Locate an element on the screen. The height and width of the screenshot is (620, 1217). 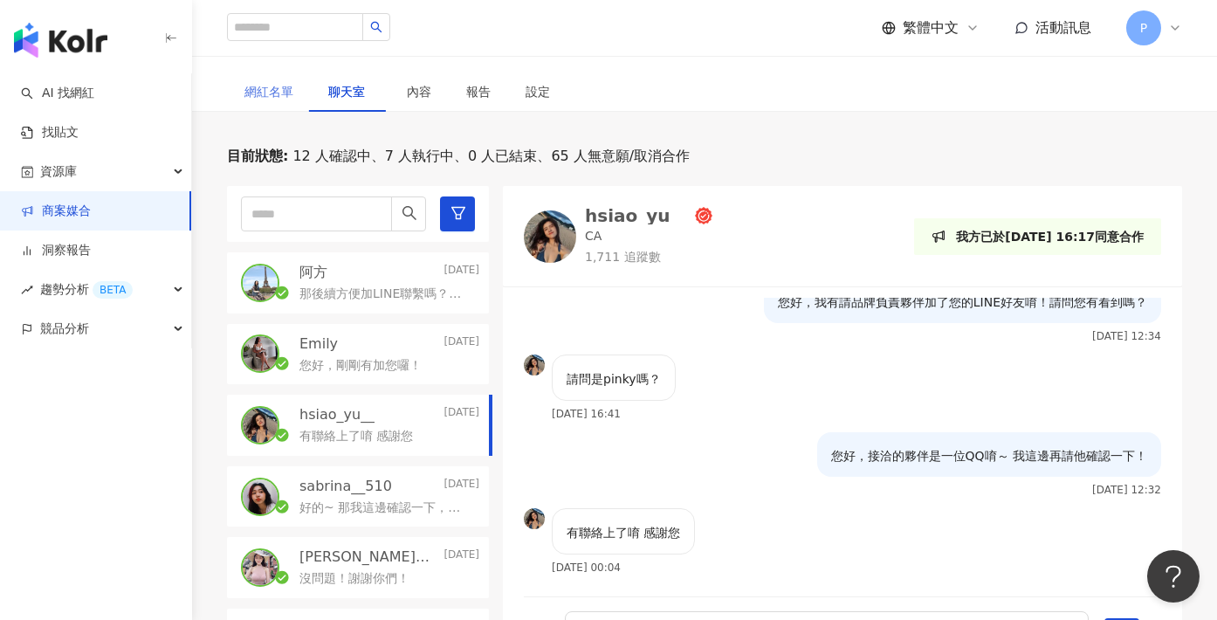
p: 阿方 is located at coordinates (314, 272).